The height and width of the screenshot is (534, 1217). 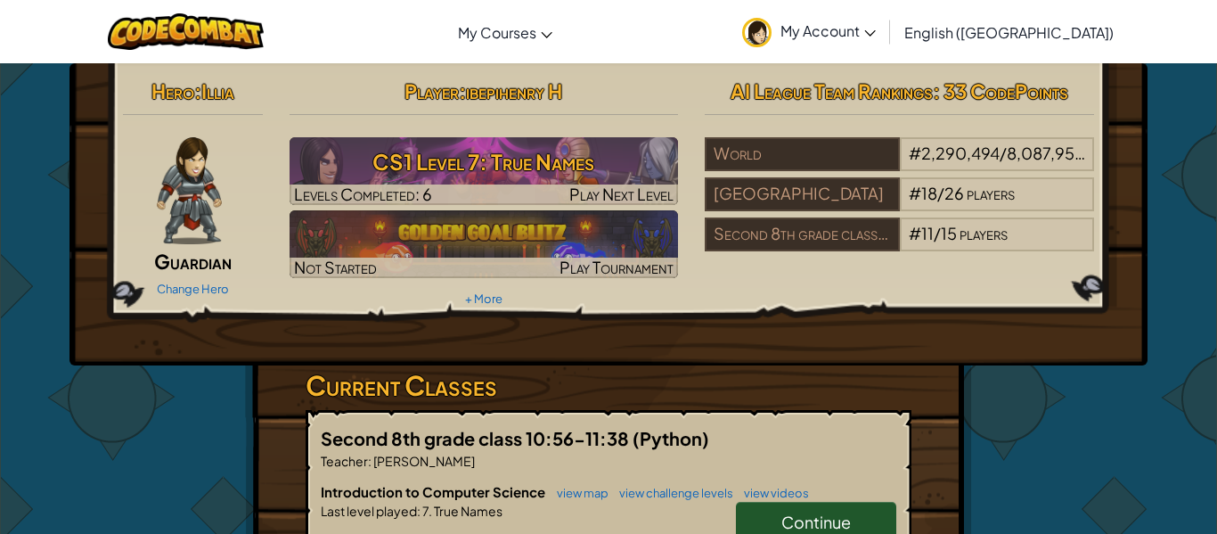 What do you see at coordinates (771, 493) in the screenshot?
I see `a: view videos` at bounding box center [771, 493].